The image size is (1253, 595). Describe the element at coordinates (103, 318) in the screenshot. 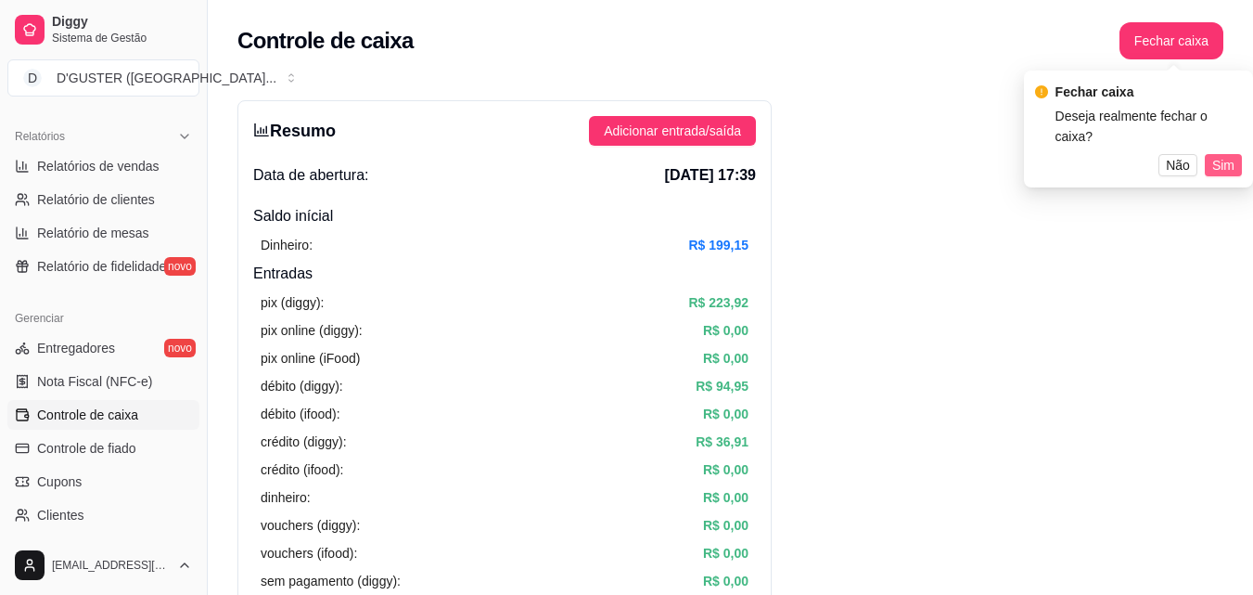

I see `div: Gerenciar` at that location.